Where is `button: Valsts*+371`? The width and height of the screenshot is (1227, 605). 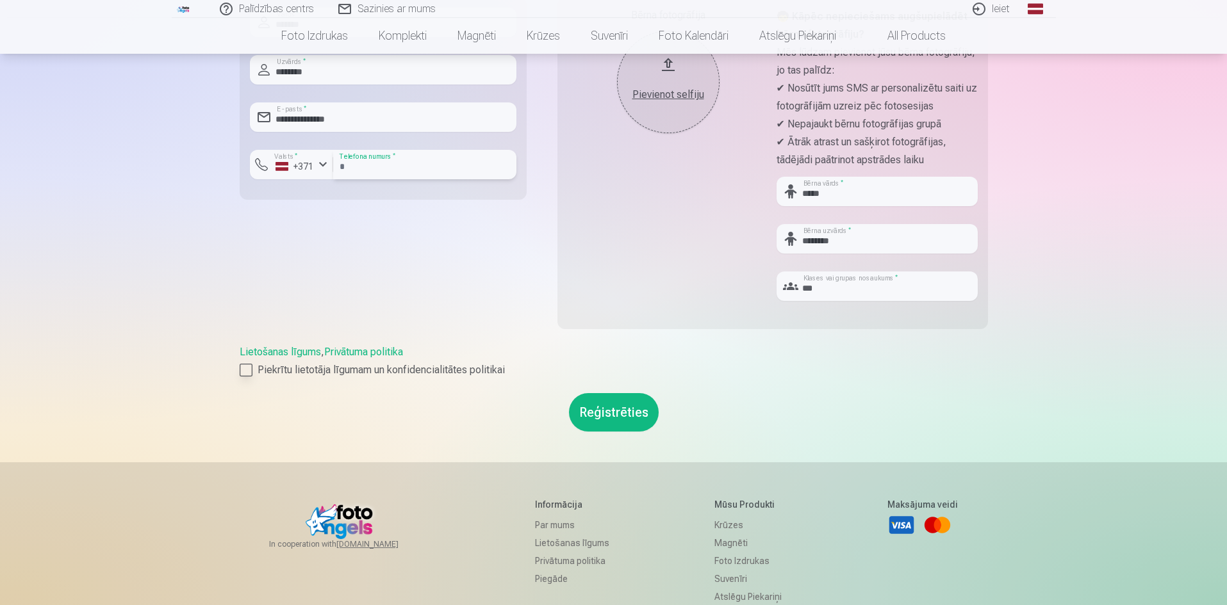
button: Valsts*+371 is located at coordinates (292, 165).